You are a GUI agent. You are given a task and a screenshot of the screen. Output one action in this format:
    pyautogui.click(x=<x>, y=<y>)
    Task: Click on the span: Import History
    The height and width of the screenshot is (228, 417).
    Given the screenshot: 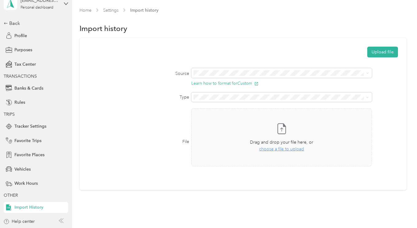 What is the action you would take?
    pyautogui.click(x=29, y=207)
    